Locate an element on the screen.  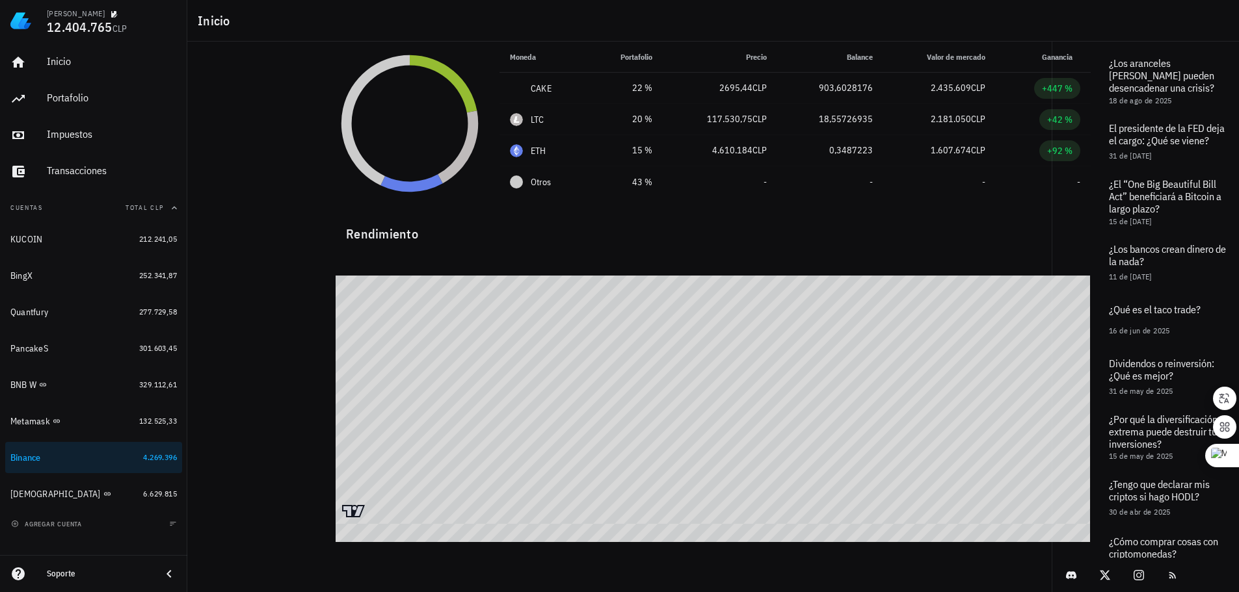
div: +447 % is located at coordinates (1057, 88).